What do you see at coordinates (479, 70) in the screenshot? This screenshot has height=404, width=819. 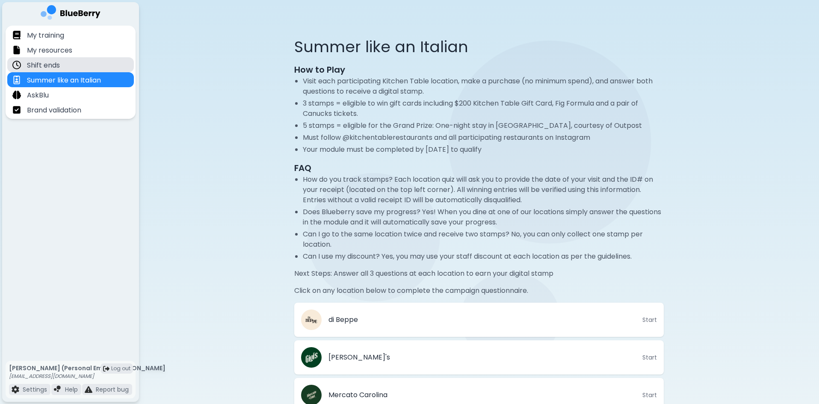 I see `h2: How to Play` at bounding box center [479, 70].